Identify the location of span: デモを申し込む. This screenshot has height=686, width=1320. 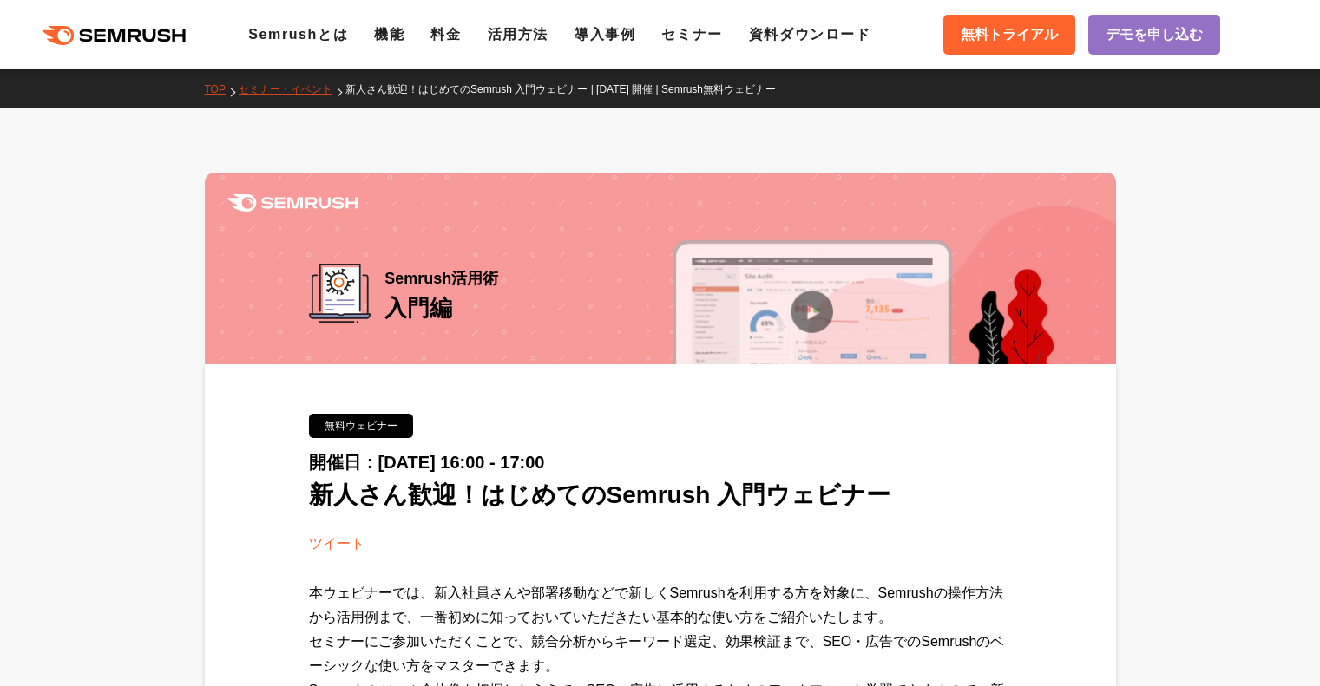
(1154, 35).